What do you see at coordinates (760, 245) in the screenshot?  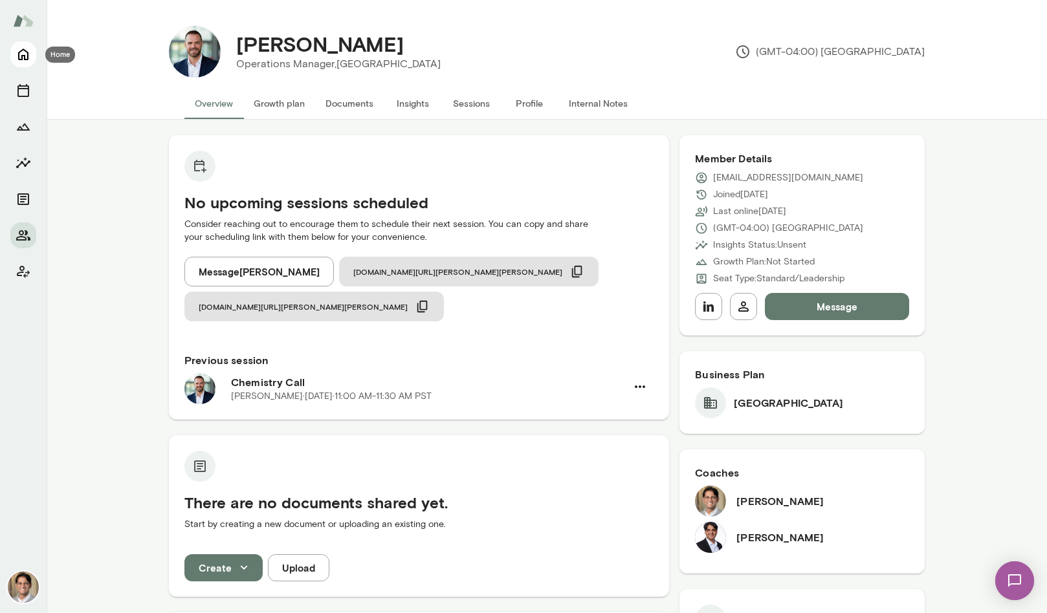 I see `p: Insights Status: Unsent` at bounding box center [760, 245].